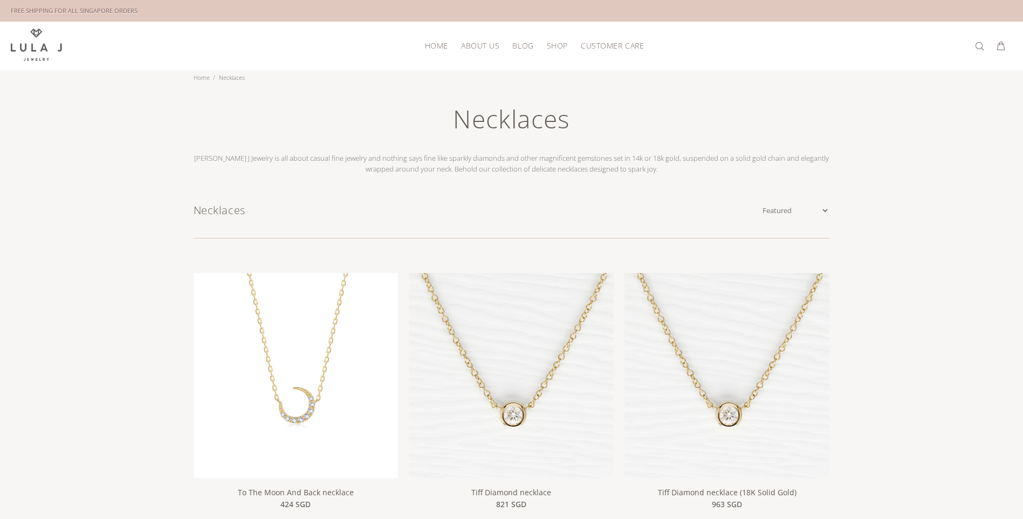 Image resolution: width=1023 pixels, height=519 pixels. Describe the element at coordinates (523, 45) in the screenshot. I see `span: Blog` at that location.